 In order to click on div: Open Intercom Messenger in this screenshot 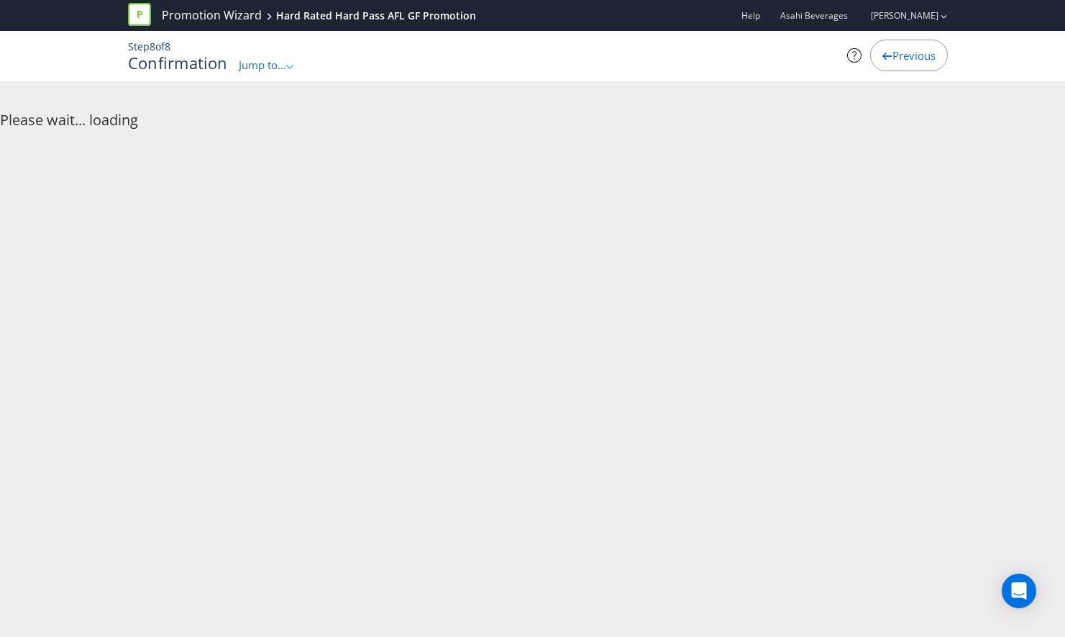, I will do `click(1019, 591)`.